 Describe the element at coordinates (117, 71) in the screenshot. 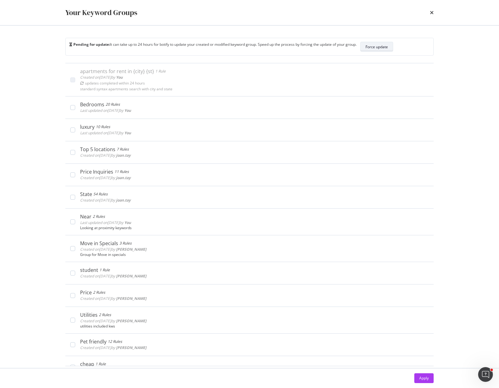

I see `div: apartments for rent in {city} {st}` at that location.